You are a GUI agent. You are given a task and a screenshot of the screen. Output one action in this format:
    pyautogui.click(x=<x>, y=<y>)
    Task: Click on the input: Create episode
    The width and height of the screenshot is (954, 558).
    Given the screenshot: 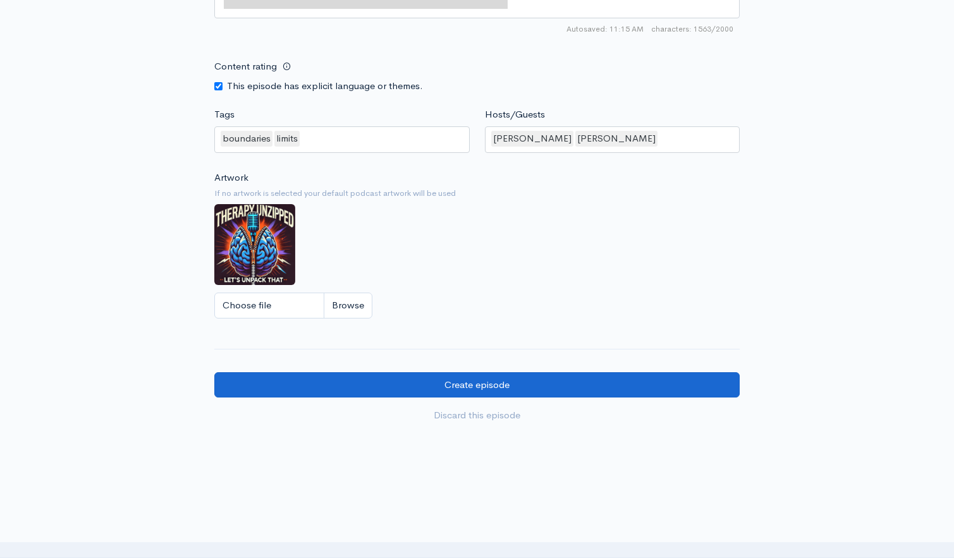 What is the action you would take?
    pyautogui.click(x=477, y=385)
    